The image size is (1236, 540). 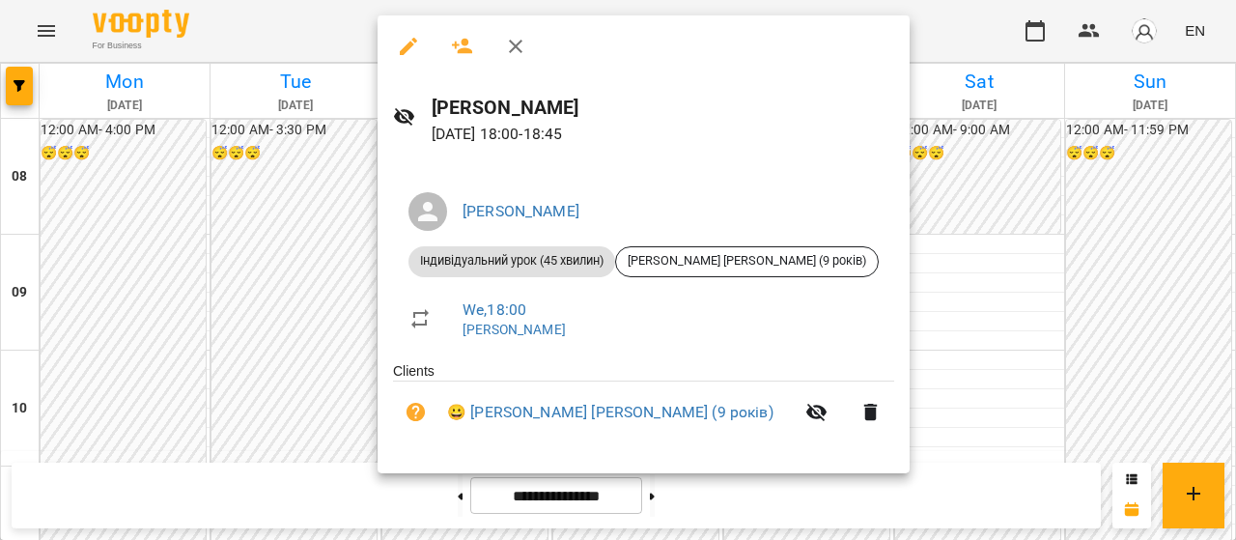 I want to click on button: Unpaid. Bill the attendance?, so click(x=416, y=412).